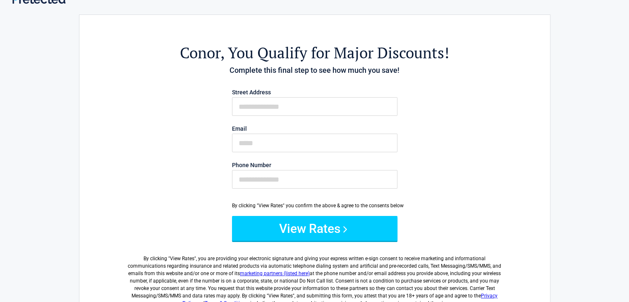  What do you see at coordinates (200, 53) in the screenshot?
I see `span: Conor` at bounding box center [200, 53].